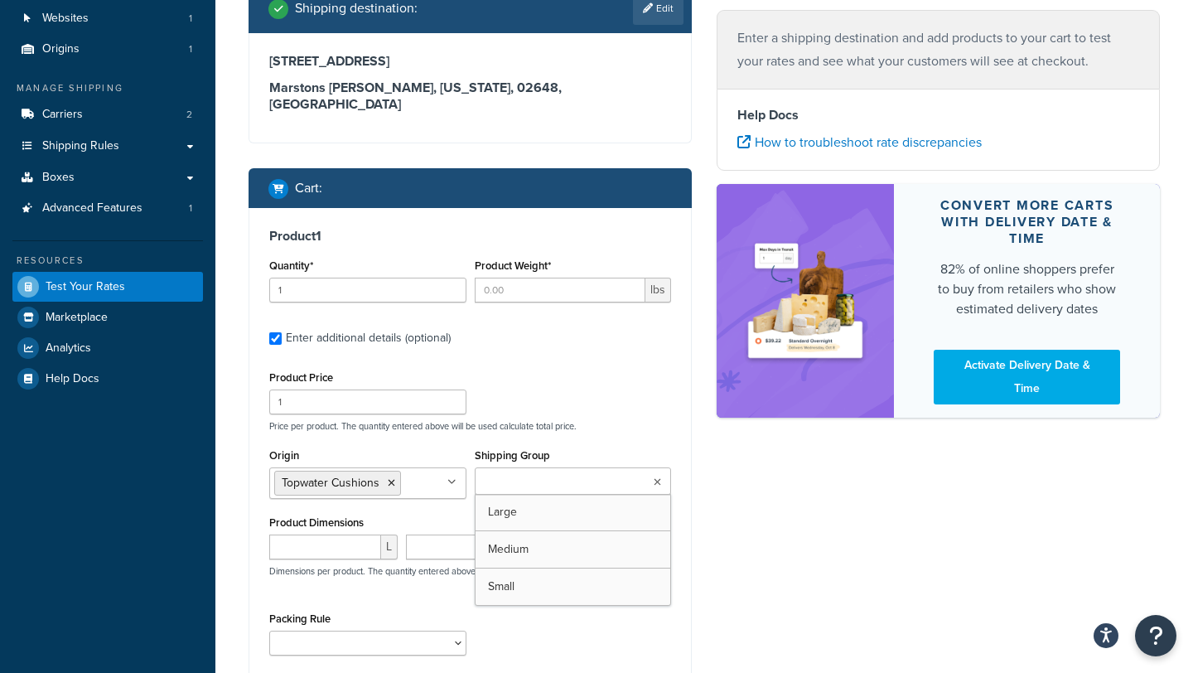 The width and height of the screenshot is (1193, 673). What do you see at coordinates (108, 146) in the screenshot?
I see `a: Shipping Rules` at bounding box center [108, 146].